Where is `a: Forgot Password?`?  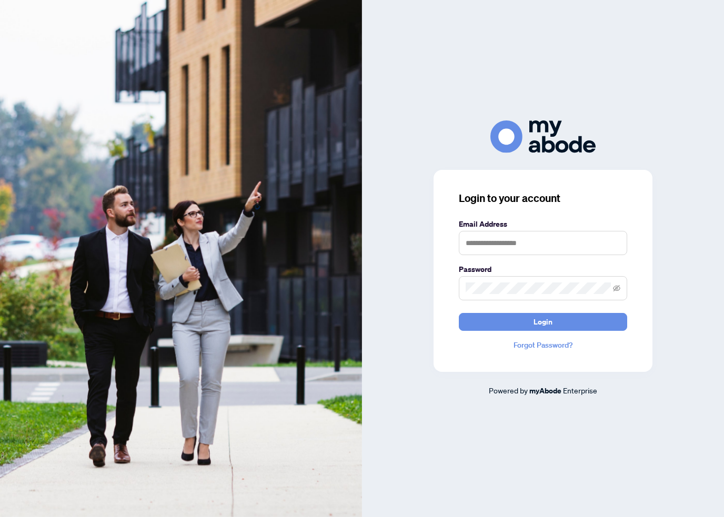
a: Forgot Password? is located at coordinates (543, 345).